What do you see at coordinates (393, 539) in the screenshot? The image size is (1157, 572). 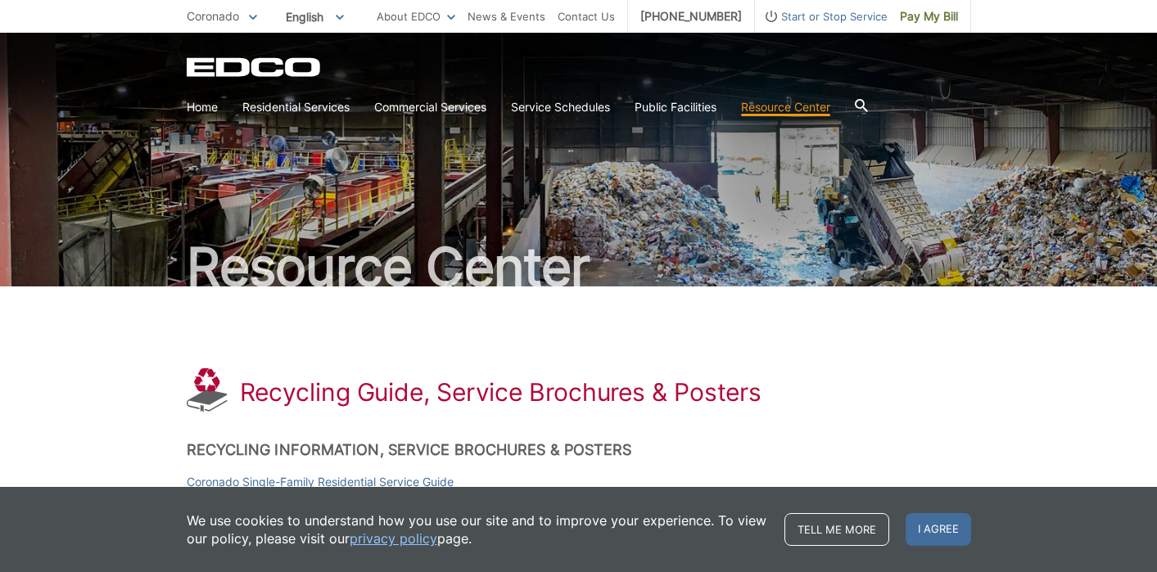 I see `a: privacy policy` at bounding box center [393, 539].